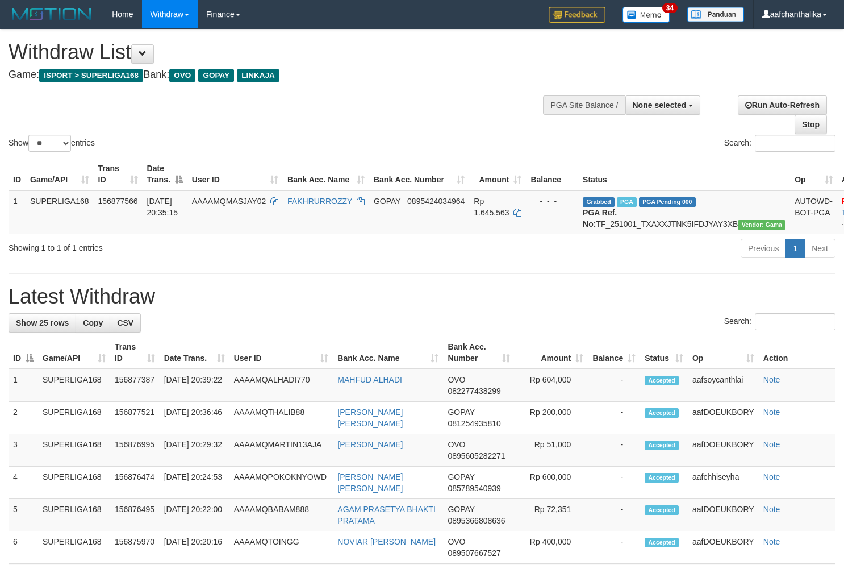  Describe the element at coordinates (474, 391) in the screenshot. I see `span: Copy 082277438299 to clipboard` at that location.